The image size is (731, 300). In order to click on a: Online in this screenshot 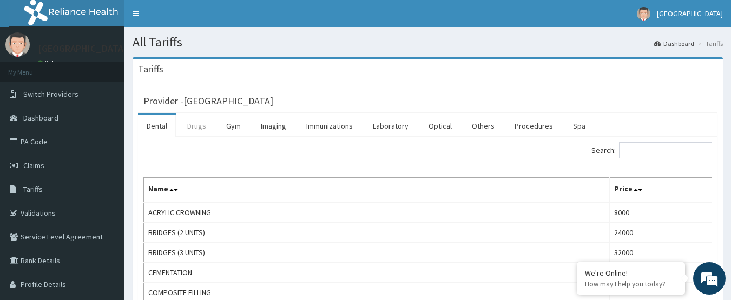, I will do `click(51, 63)`.